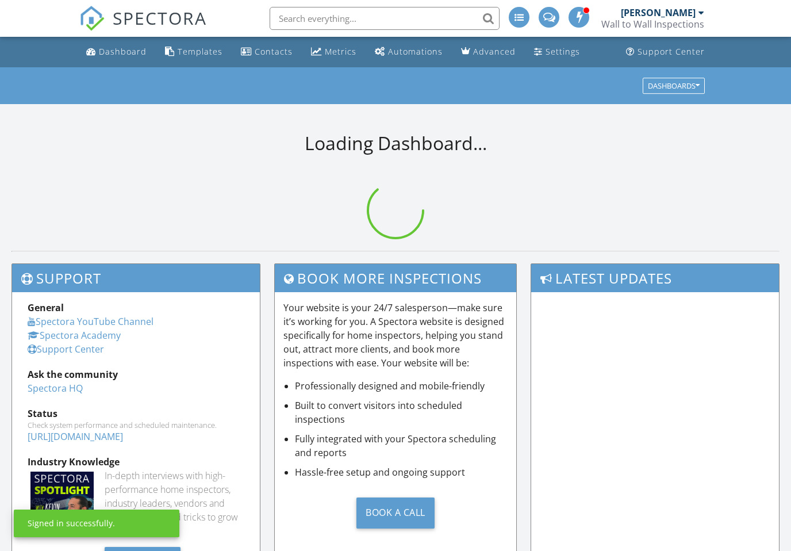 The image size is (791, 551). Describe the element at coordinates (74, 335) in the screenshot. I see `a: Spectora Academy` at that location.